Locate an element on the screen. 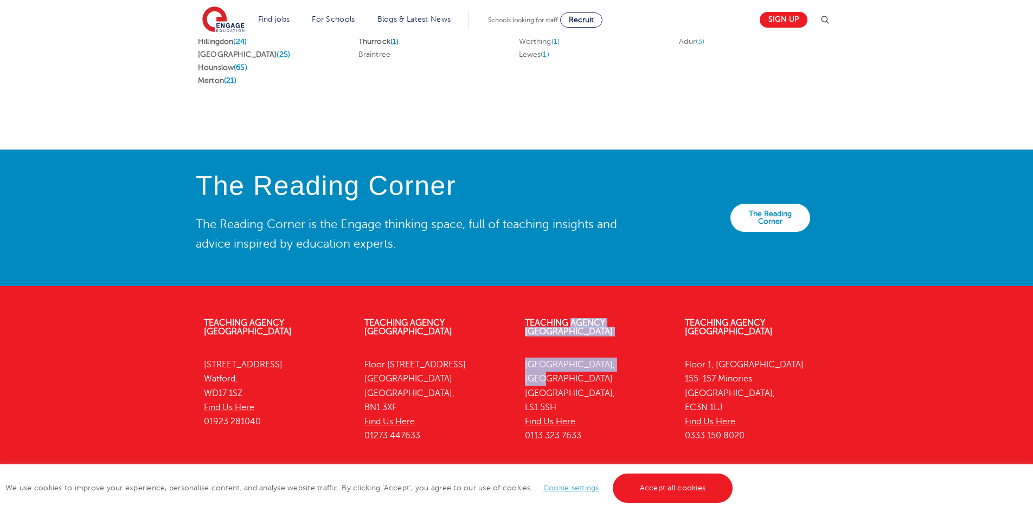 The height and width of the screenshot is (512, 1033). a: Recruit is located at coordinates (581, 20).